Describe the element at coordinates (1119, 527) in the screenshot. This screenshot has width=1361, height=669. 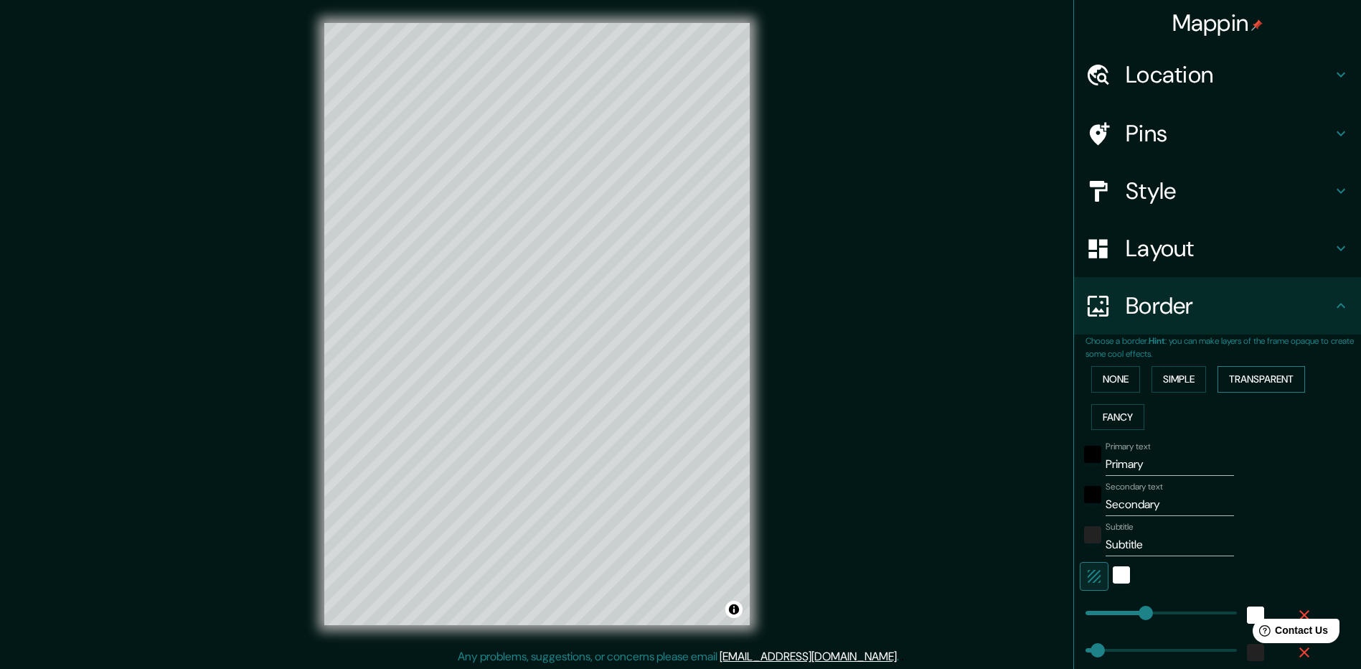
I see `label: Subtitle` at that location.